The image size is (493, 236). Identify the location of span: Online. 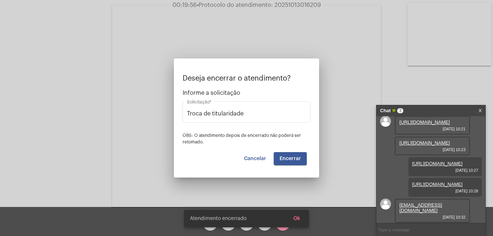
(394, 110).